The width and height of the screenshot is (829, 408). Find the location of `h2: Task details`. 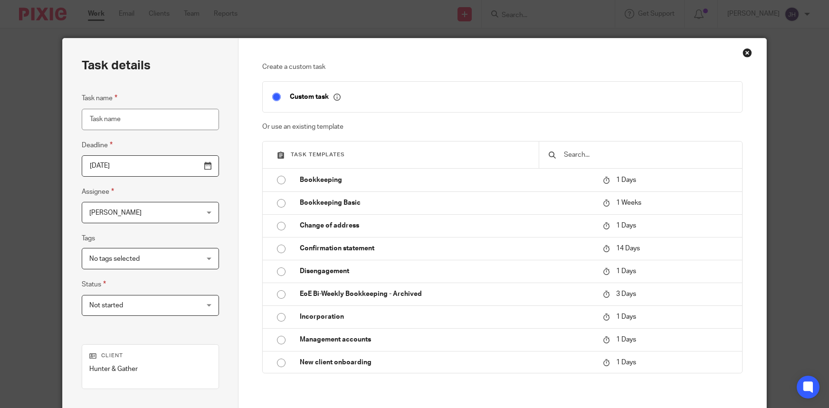

h2: Task details is located at coordinates (116, 66).